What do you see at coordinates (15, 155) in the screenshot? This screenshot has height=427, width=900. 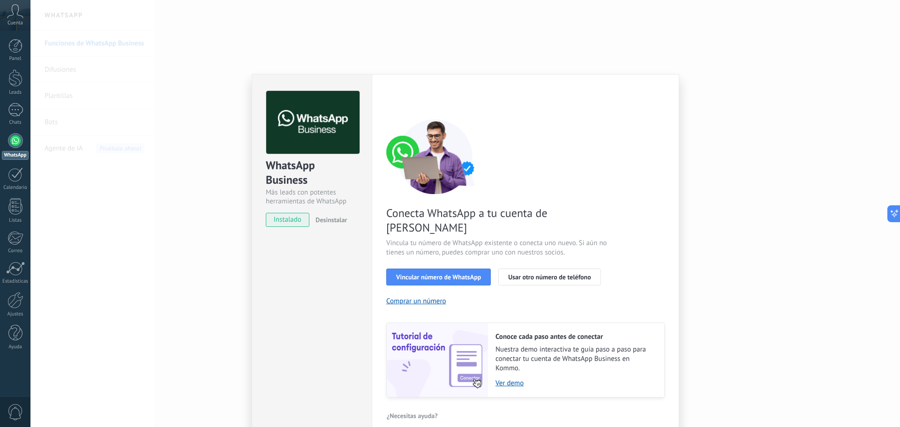 I see `div: WhatsApp` at bounding box center [15, 155].